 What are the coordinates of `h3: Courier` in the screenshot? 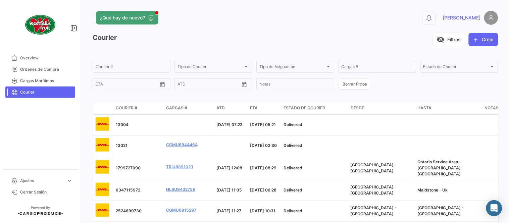 It's located at (105, 38).